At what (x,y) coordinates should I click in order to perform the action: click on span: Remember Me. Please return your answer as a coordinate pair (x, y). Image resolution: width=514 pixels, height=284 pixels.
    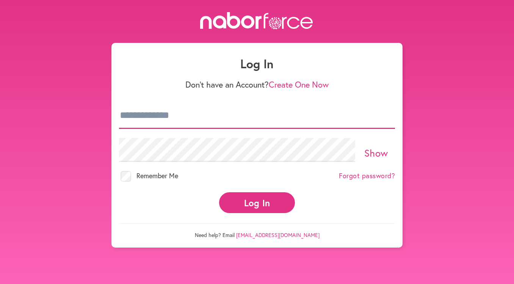
    Looking at the image, I should click on (157, 176).